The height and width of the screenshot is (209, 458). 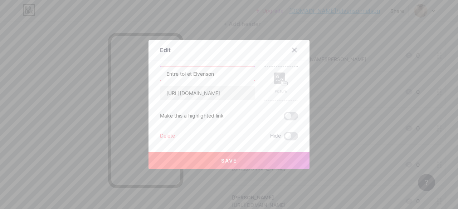 I want to click on div: Picture, so click(x=281, y=91).